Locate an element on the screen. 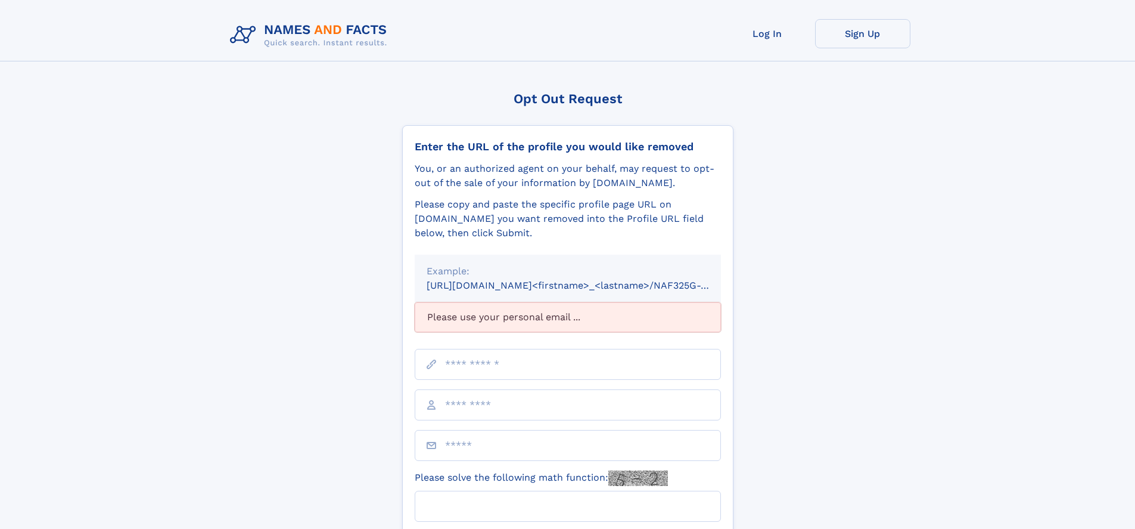  a: Sign Up is located at coordinates (863, 33).